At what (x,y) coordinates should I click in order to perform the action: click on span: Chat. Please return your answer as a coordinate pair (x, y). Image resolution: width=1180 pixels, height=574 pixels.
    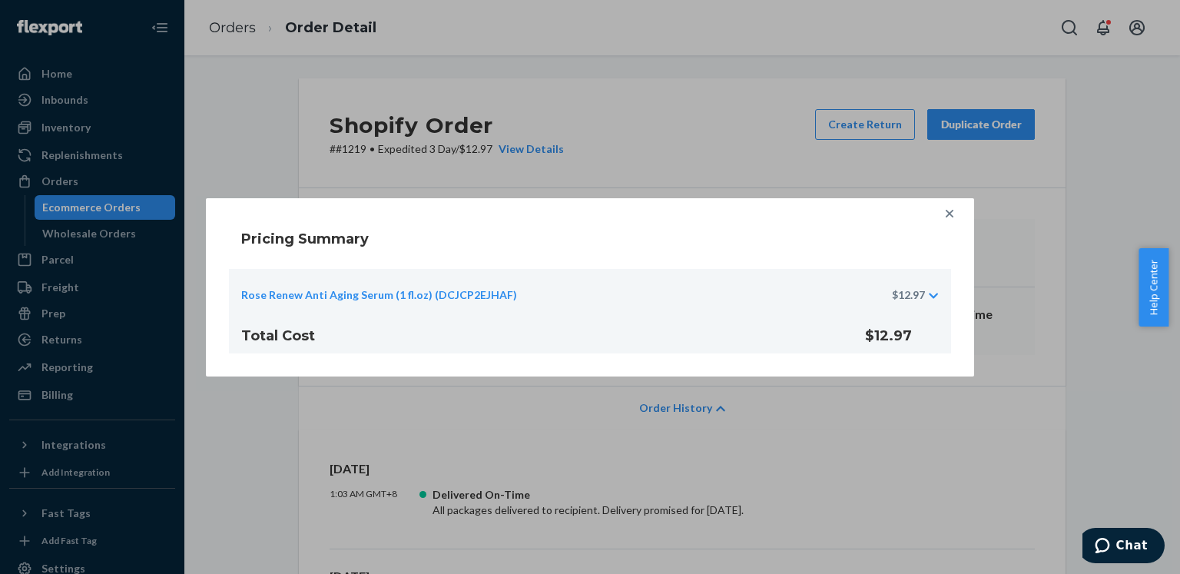
    Looking at the image, I should click on (49, 18).